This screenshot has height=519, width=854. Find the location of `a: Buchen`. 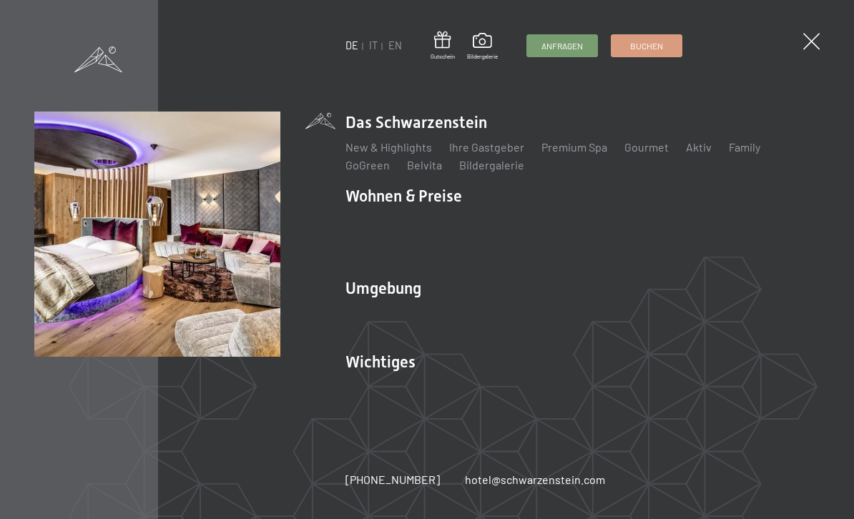

a: Buchen is located at coordinates (646, 46).